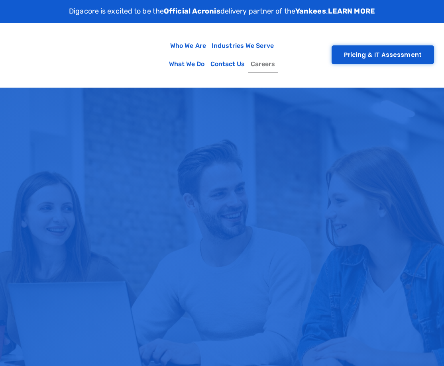 The width and height of the screenshot is (444, 366). What do you see at coordinates (311, 11) in the screenshot?
I see `strong: Yankees` at bounding box center [311, 11].